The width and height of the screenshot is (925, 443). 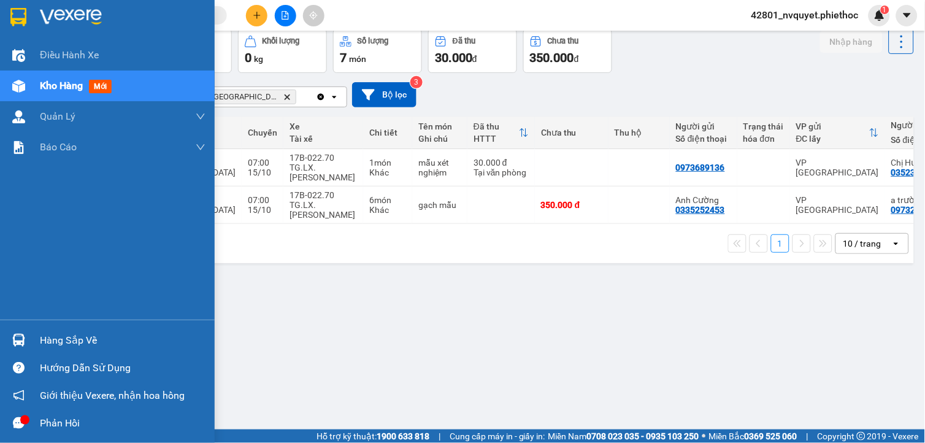 What do you see at coordinates (377, 51) in the screenshot?
I see `button: Số lượng7món` at bounding box center [377, 51].